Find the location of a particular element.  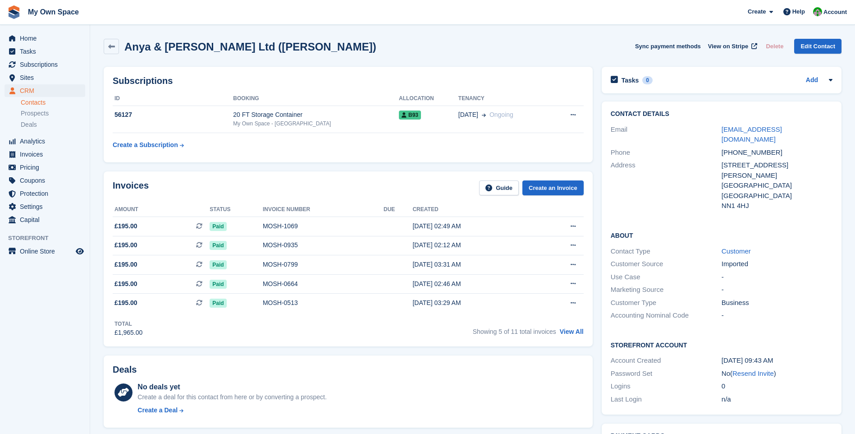

a: View All is located at coordinates (572, 331).